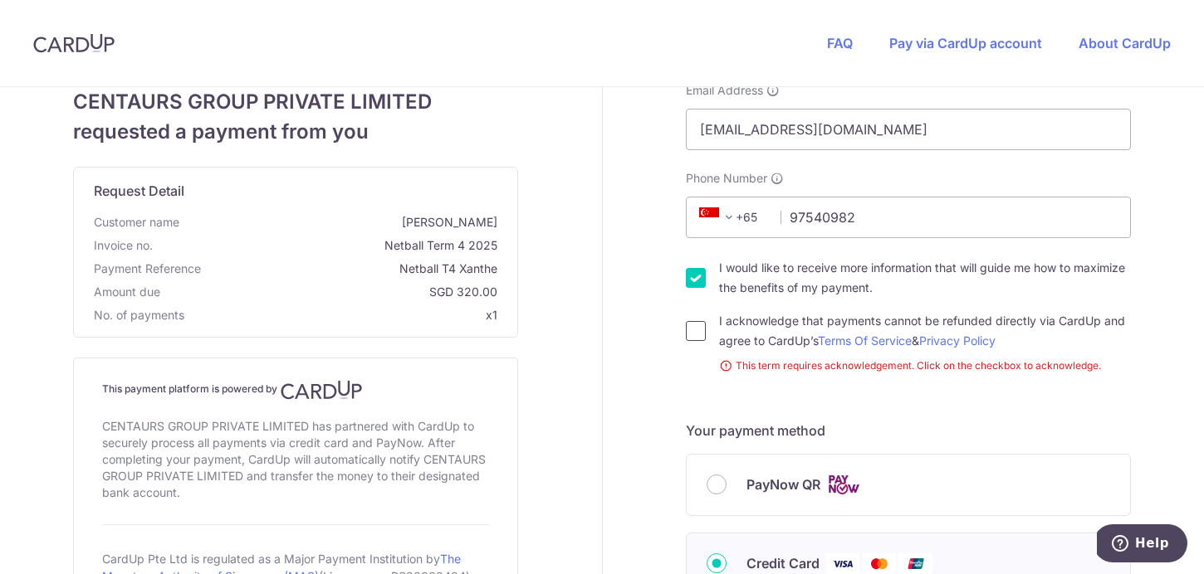  I want to click on span: CENTAURS GROUP PRIVATE LIMITED, so click(296, 102).